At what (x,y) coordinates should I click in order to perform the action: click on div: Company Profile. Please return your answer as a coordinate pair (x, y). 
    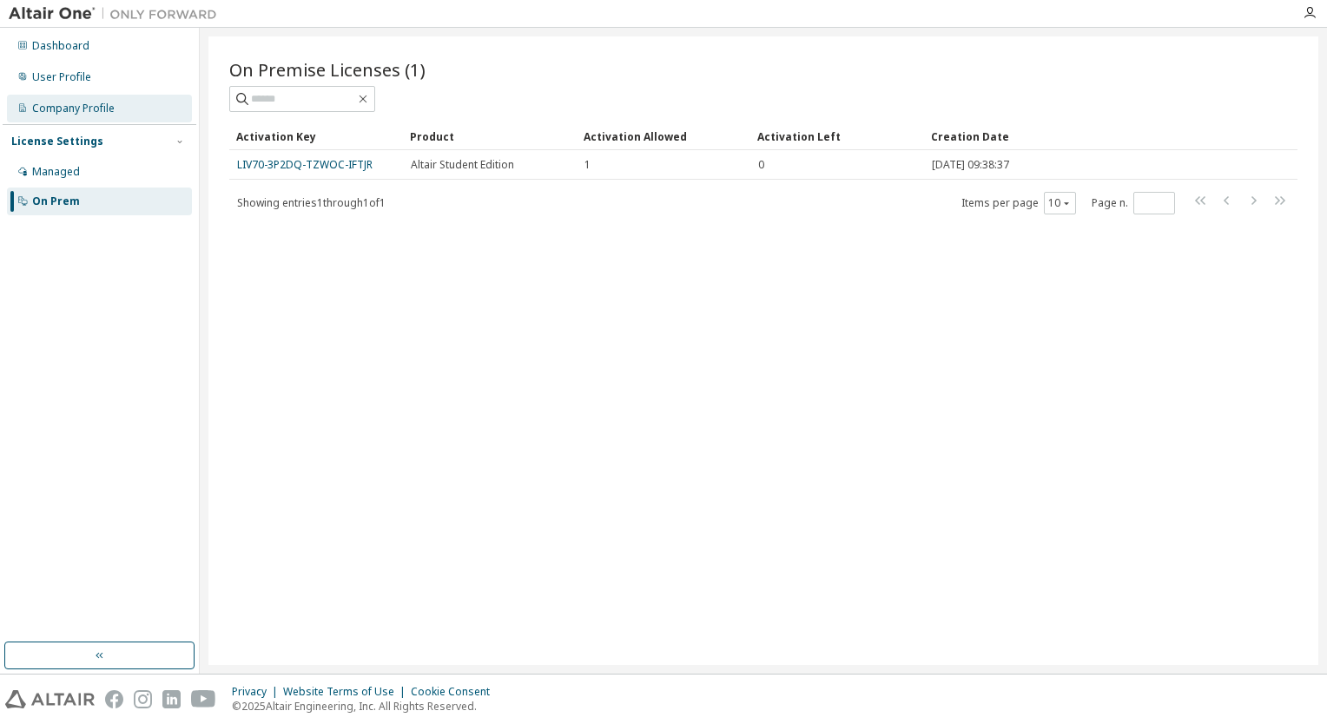
    Looking at the image, I should click on (73, 109).